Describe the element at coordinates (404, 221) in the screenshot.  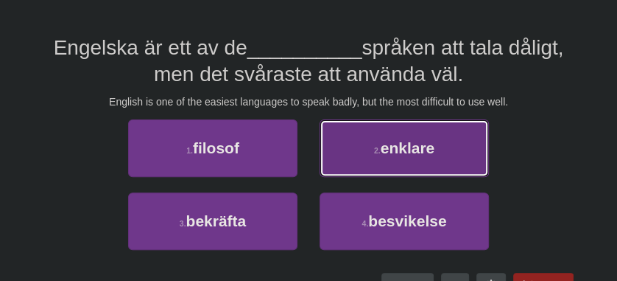
I see `button: 4.besvikelse` at that location.